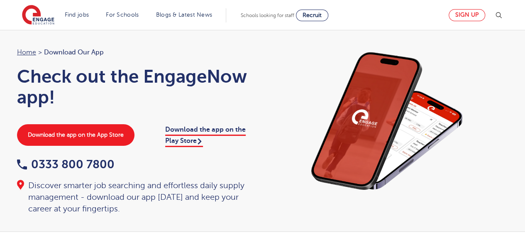 The width and height of the screenshot is (525, 243). I want to click on a: Sign up, so click(467, 15).